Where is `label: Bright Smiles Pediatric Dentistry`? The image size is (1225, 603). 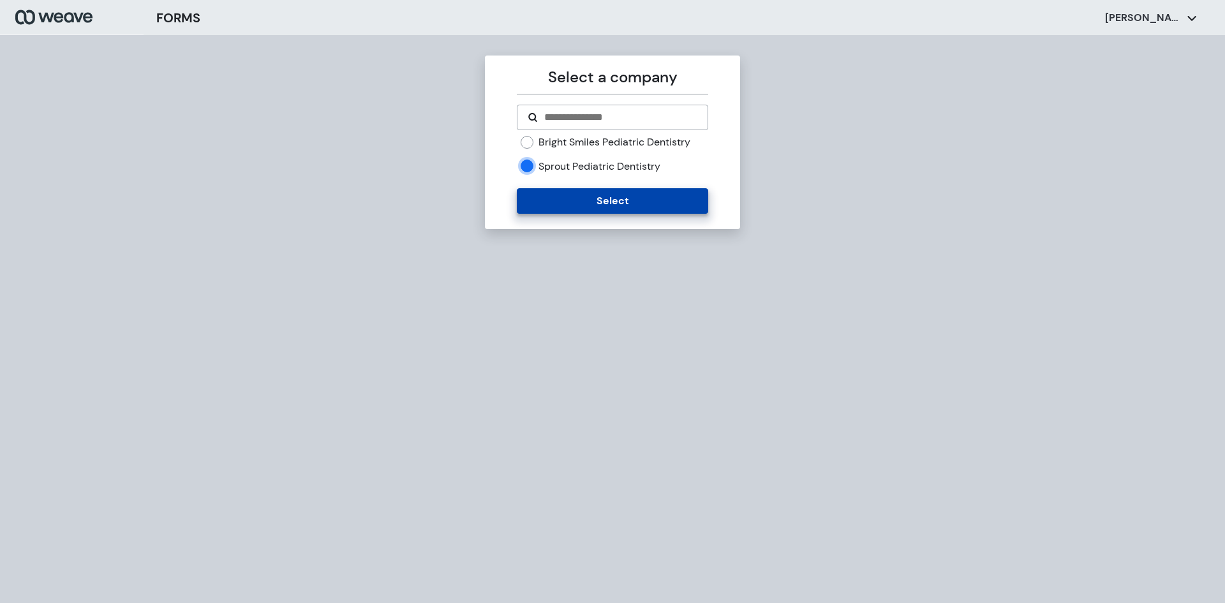 label: Bright Smiles Pediatric Dentistry is located at coordinates (614, 142).